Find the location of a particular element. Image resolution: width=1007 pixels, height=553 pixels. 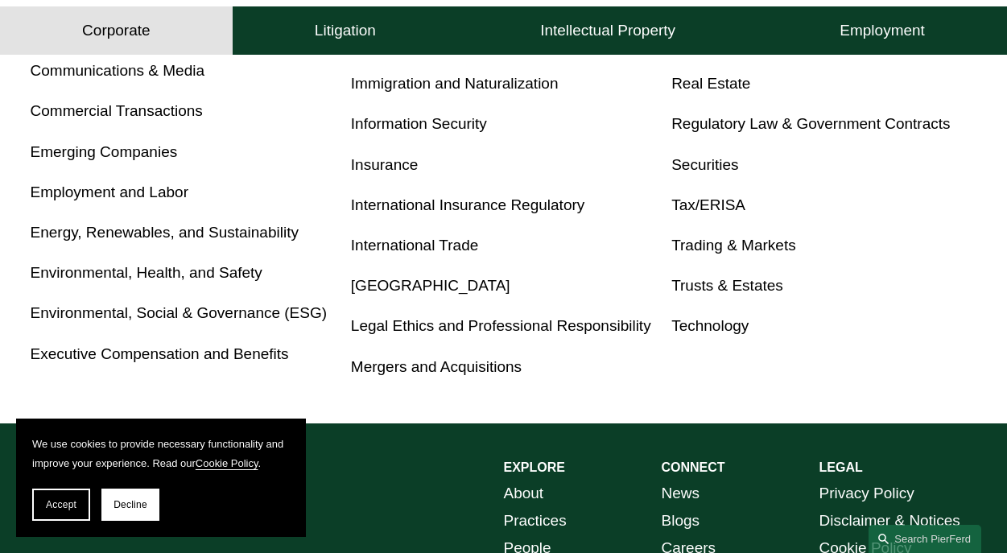

h4: Intellectual Property is located at coordinates (607, 31).